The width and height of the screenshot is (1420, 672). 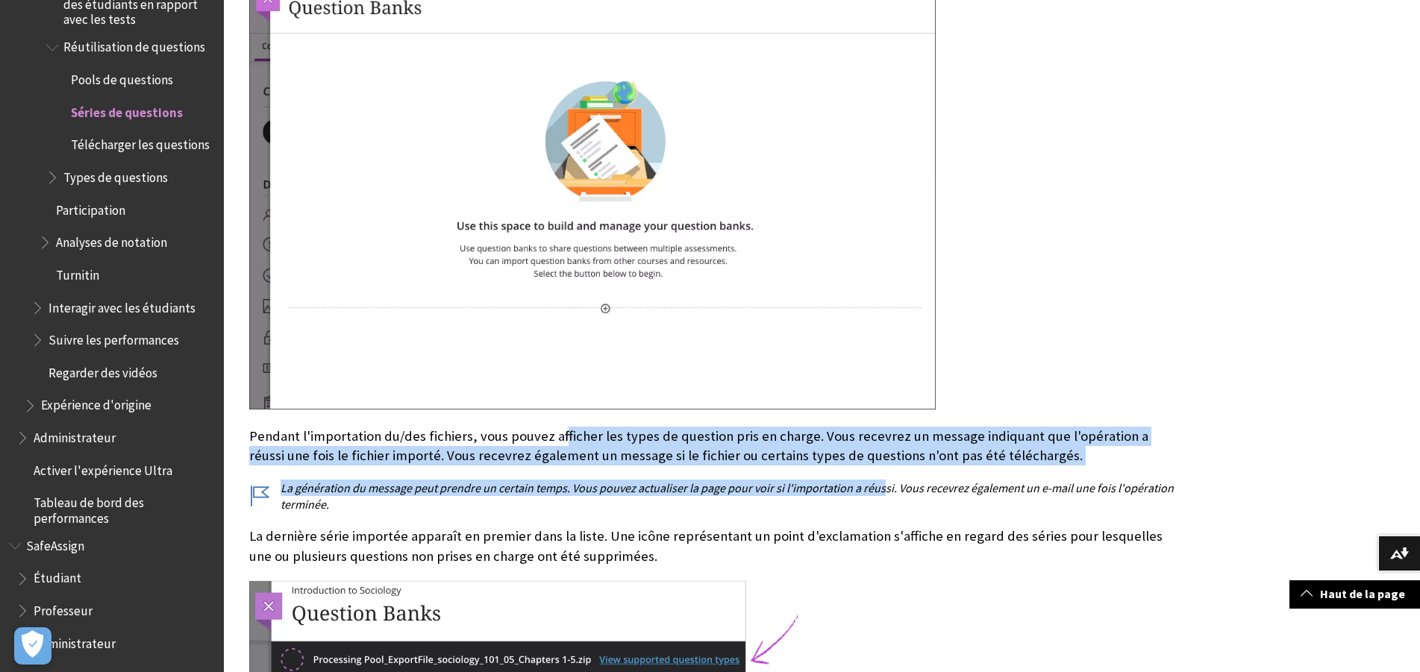 I want to click on span: Expérience d'origine, so click(x=96, y=403).